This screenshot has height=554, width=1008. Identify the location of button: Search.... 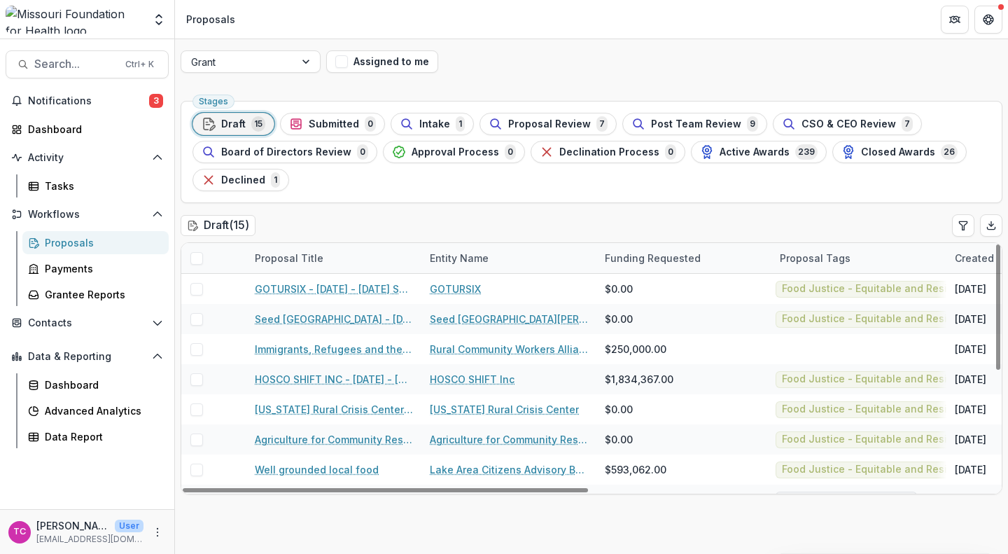
(87, 64).